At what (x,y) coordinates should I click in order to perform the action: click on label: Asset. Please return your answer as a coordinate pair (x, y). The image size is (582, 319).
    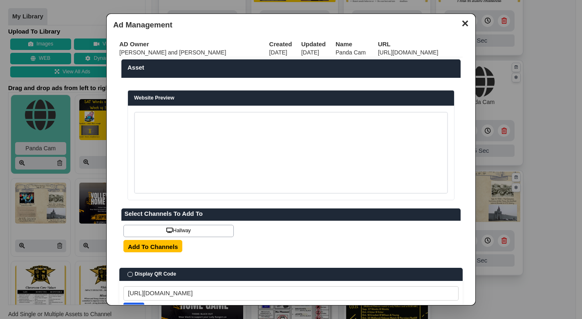
    Looking at the image, I should click on (291, 67).